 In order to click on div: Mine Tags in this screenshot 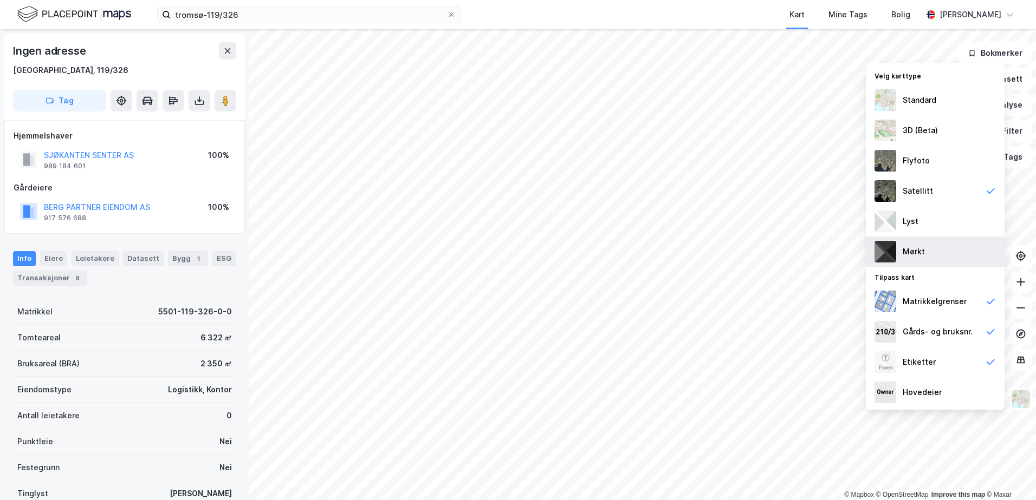, I will do `click(848, 15)`.